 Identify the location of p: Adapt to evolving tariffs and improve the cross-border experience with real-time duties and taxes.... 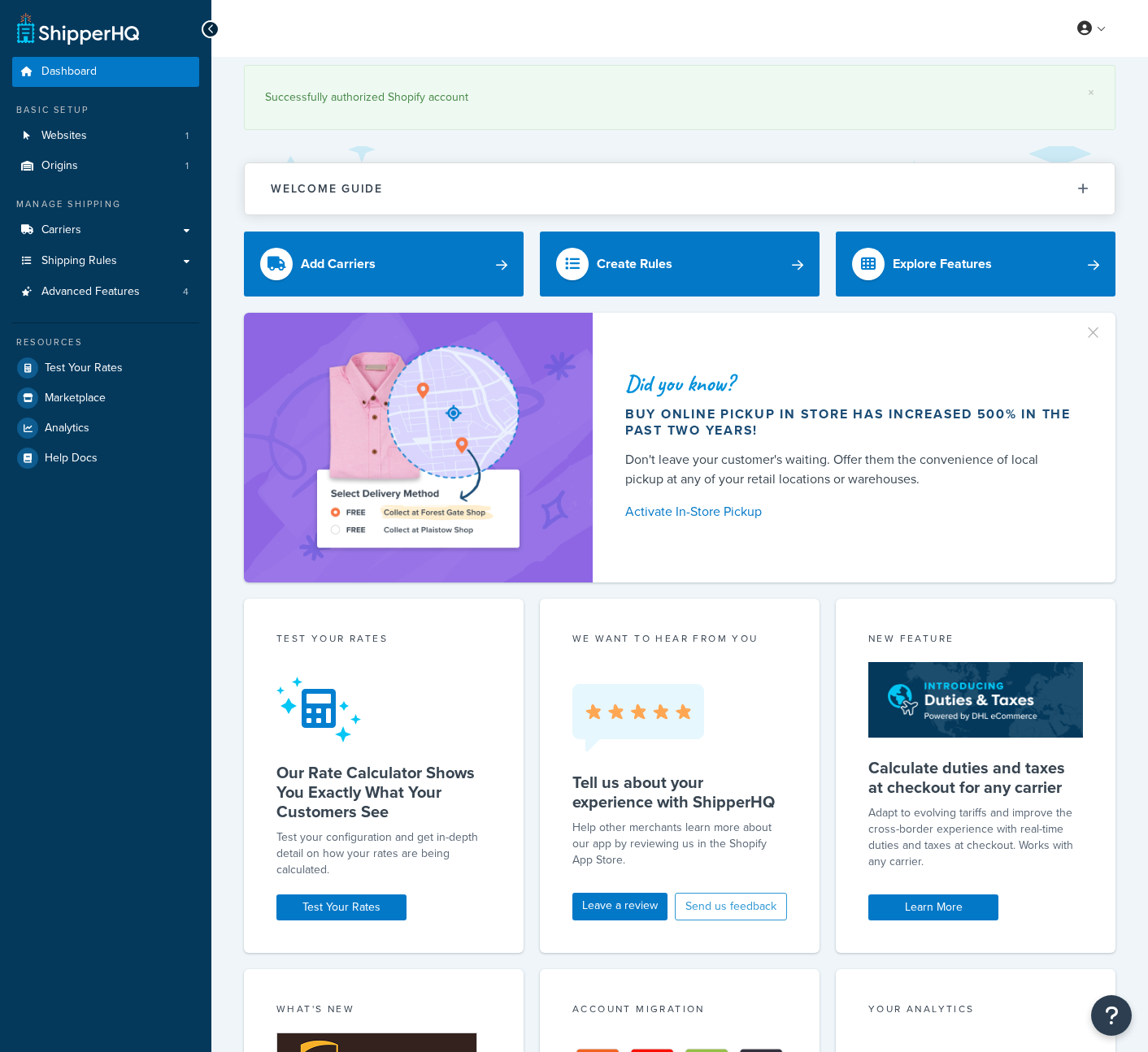
(976, 838).